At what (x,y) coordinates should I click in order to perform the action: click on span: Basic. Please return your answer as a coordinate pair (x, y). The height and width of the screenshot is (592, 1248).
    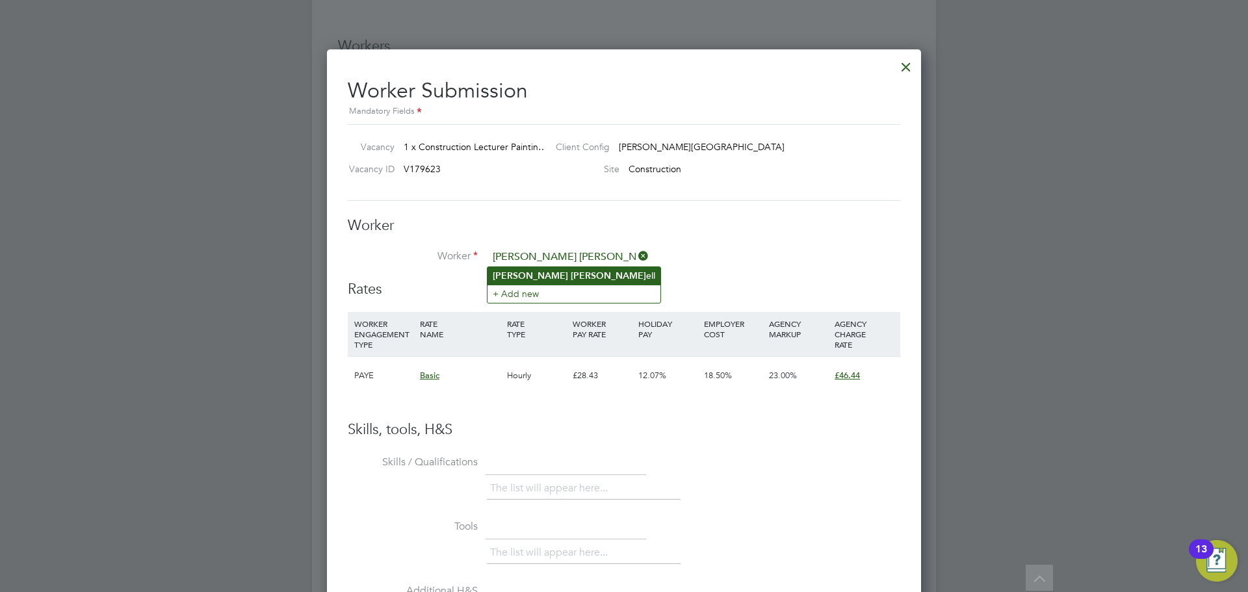
    Looking at the image, I should click on (430, 375).